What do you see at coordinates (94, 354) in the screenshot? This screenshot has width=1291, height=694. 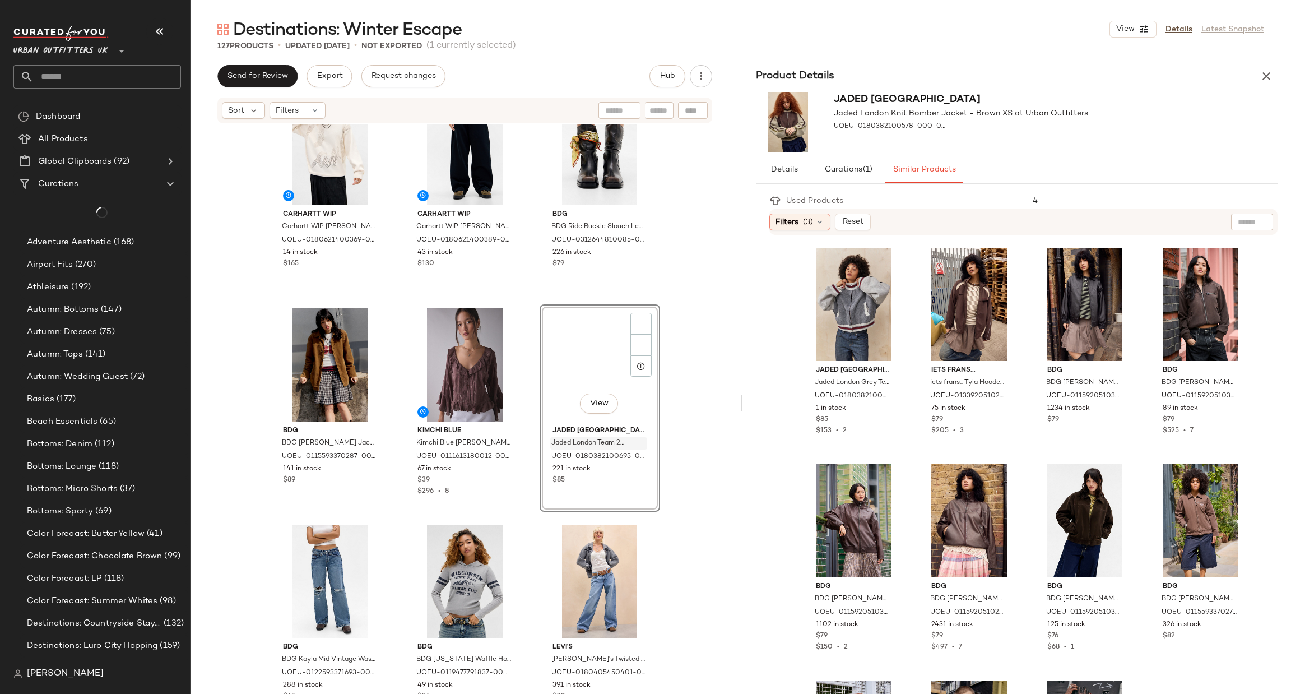 I see `span: (141)` at bounding box center [94, 354].